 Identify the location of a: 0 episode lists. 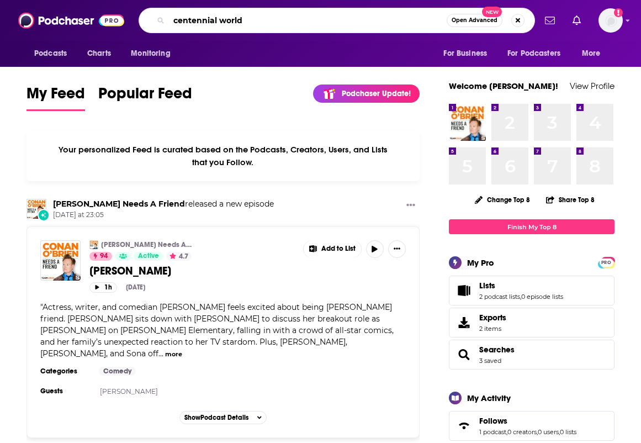
(542, 296).